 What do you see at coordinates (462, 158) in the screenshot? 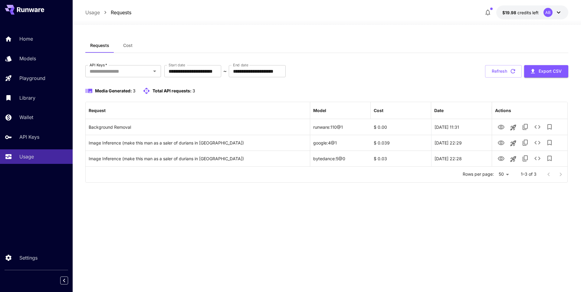
I see `div: 29 Sep, 2025 22:28` at bounding box center [462, 158].